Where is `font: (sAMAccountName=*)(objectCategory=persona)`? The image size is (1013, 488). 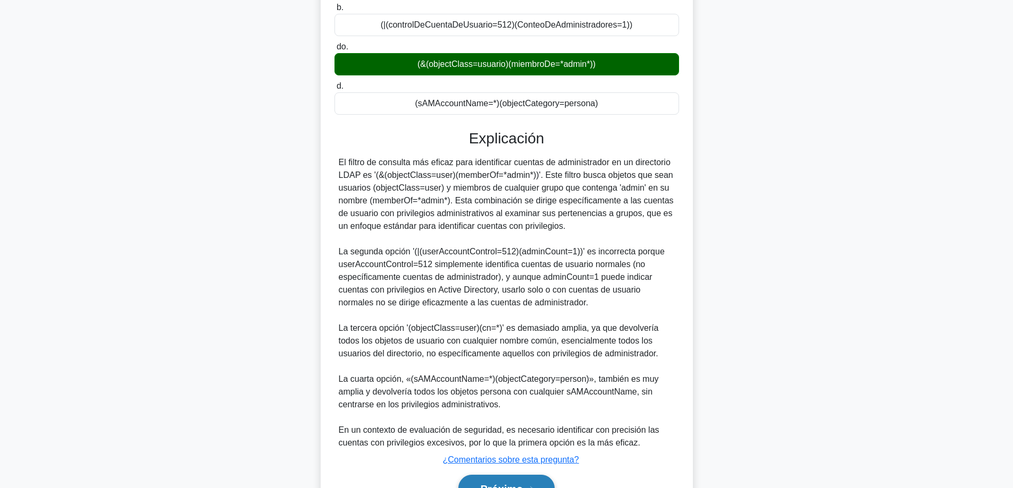
font: (sAMAccountName=*)(objectCategory=persona) is located at coordinates (506, 103).